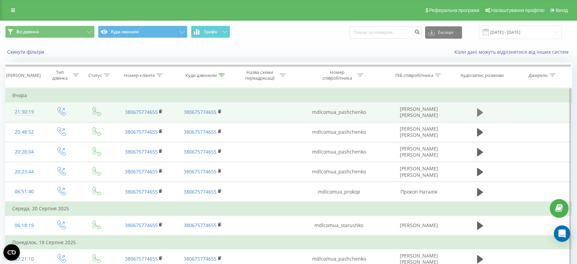  Describe the element at coordinates (289, 242) in the screenshot. I see `td: Понеділок, 18 Серпня 2025` at that location.